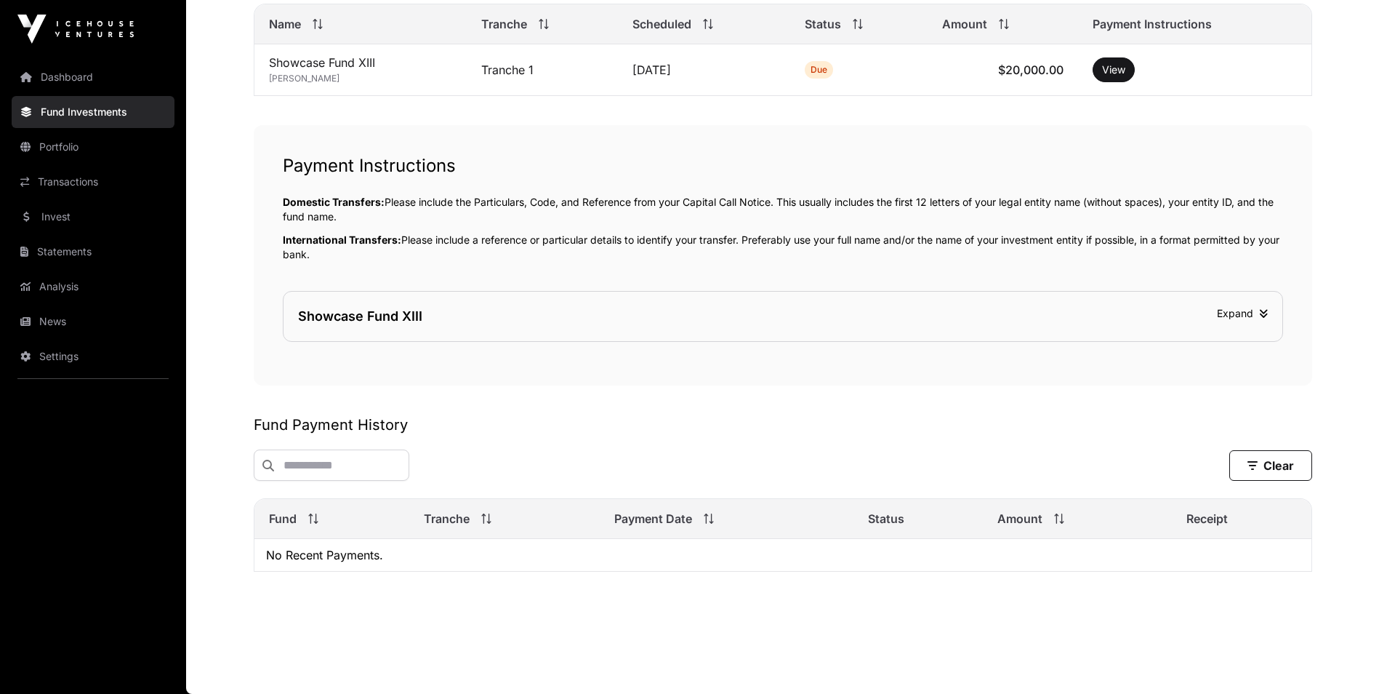  Describe the element at coordinates (783, 247) in the screenshot. I see `p: Please include a reference or particular details to identify your transfer. Preferably use your f...` at that location.